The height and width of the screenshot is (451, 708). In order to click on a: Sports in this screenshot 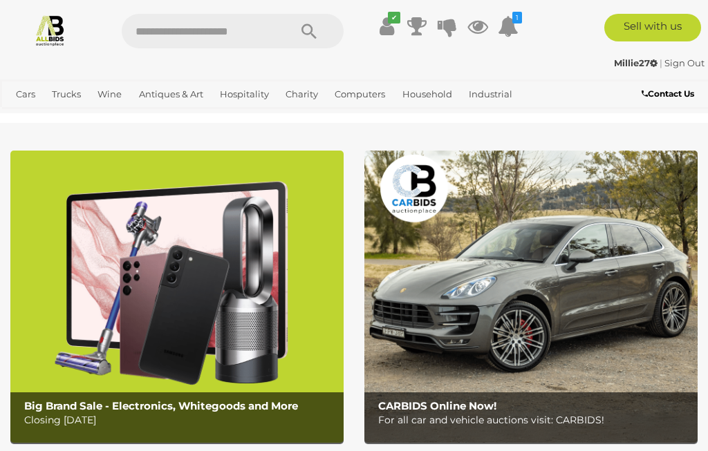, I will do `click(132, 117)`.